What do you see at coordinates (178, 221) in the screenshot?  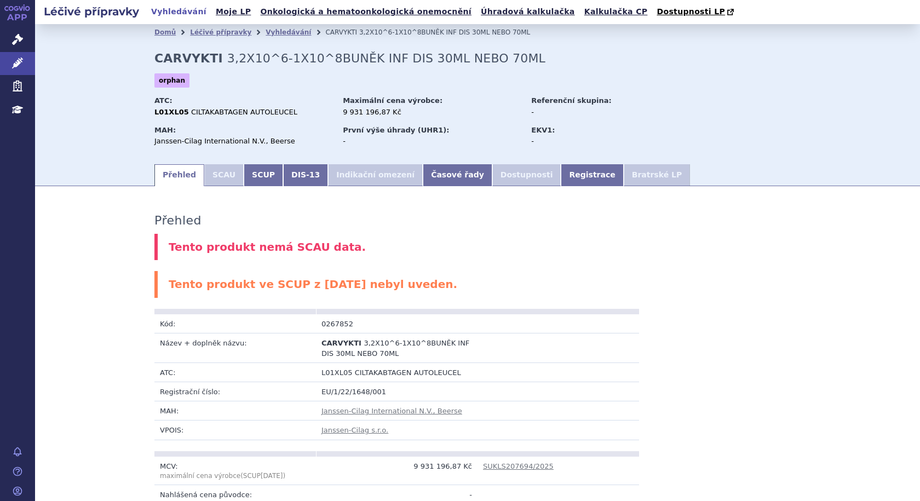 I see `h3: Přehled` at bounding box center [178, 221].